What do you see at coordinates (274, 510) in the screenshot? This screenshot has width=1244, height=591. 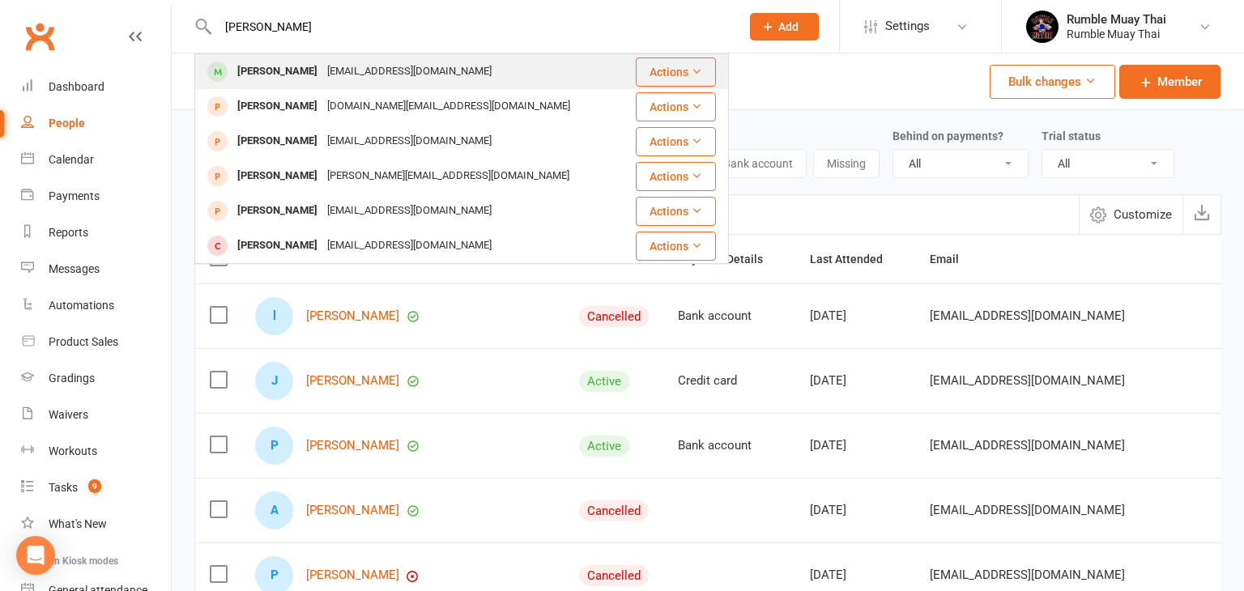 I see `div: Angus` at bounding box center [274, 510].